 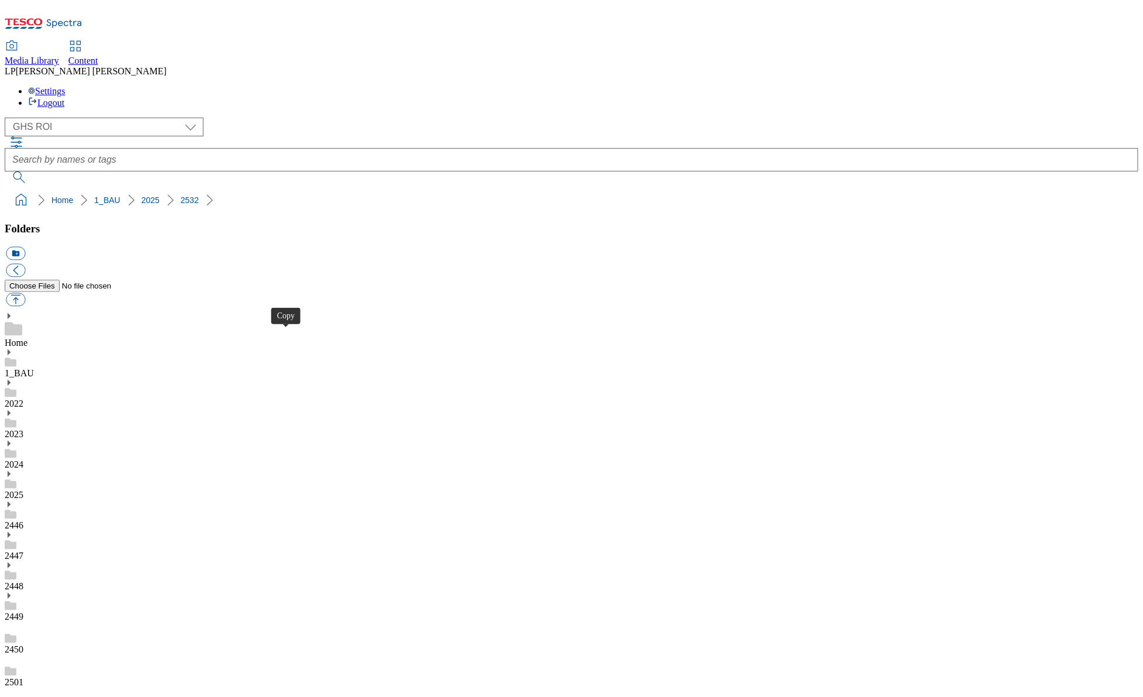 I want to click on a: 2447, so click(x=14, y=555).